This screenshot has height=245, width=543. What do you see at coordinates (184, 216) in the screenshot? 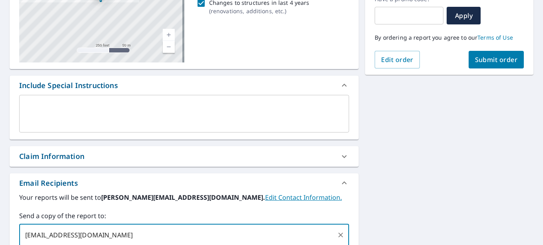
I see `label: Send a copy of the report to:` at bounding box center [184, 216].